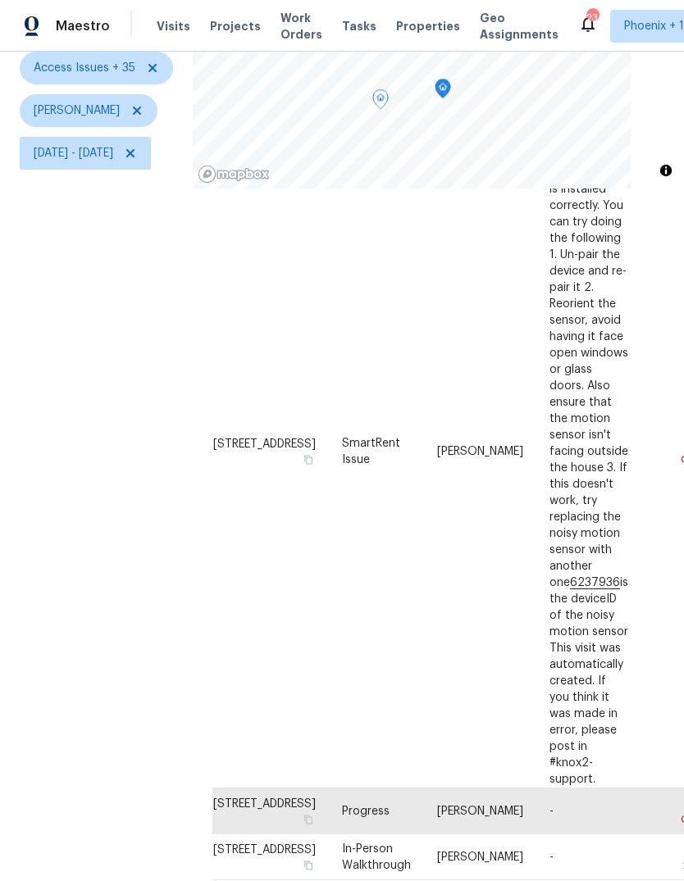 The height and width of the screenshot is (881, 684). Describe the element at coordinates (84, 68) in the screenshot. I see `span: Access Issues + 35` at that location.